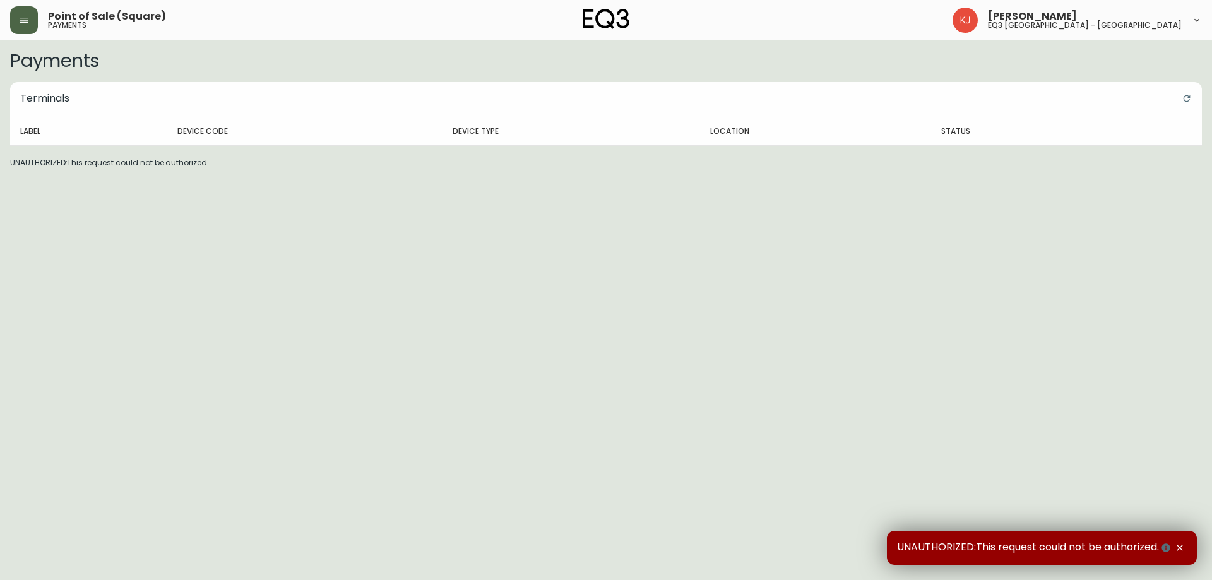 This screenshot has height=580, width=1212. What do you see at coordinates (965, 20) in the screenshot?
I see `img: 24a625d34e264d2520941288c4a55f8e` at bounding box center [965, 20].